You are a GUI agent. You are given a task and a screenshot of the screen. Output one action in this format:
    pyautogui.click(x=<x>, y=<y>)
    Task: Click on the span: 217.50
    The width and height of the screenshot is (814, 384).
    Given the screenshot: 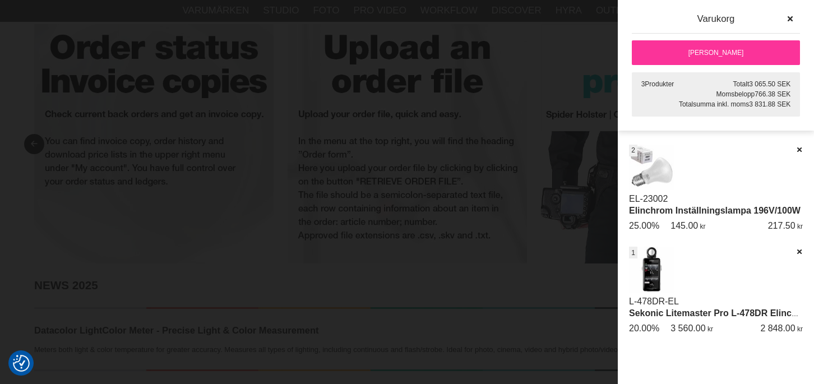 What is the action you would take?
    pyautogui.click(x=781, y=225)
    